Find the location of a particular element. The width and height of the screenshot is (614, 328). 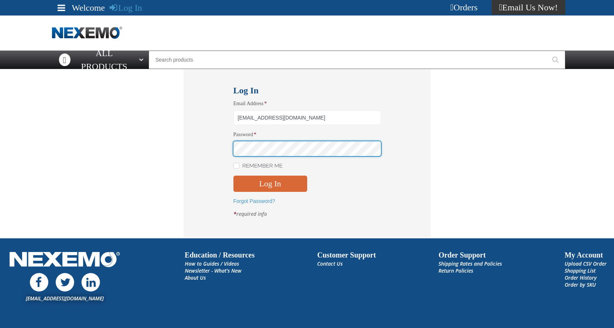

a: Order History is located at coordinates (581, 277).